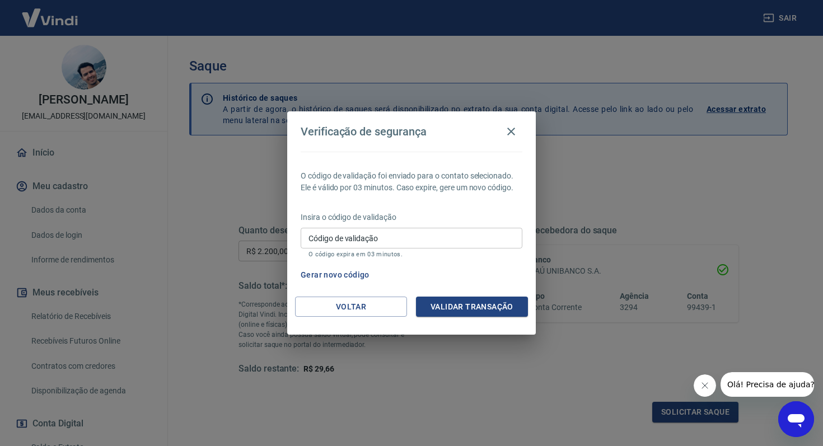 This screenshot has height=446, width=823. I want to click on p: O código expira em 03 minutos., so click(412, 254).